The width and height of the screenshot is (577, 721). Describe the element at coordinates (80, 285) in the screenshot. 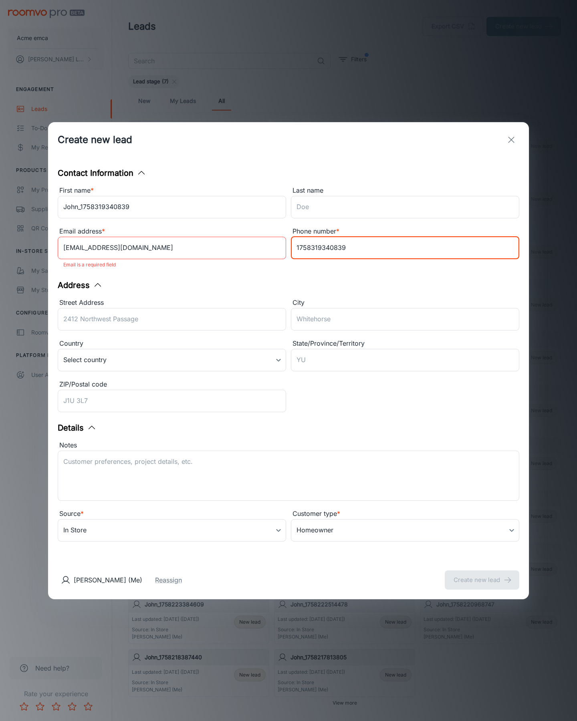

I see `button: Address` at that location.